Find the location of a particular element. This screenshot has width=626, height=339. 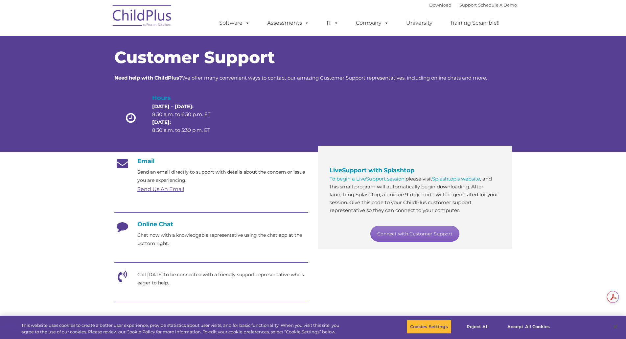

p: Send an email directly to support with details about the concern or issue you are experiencing. is located at coordinates (223, 176).